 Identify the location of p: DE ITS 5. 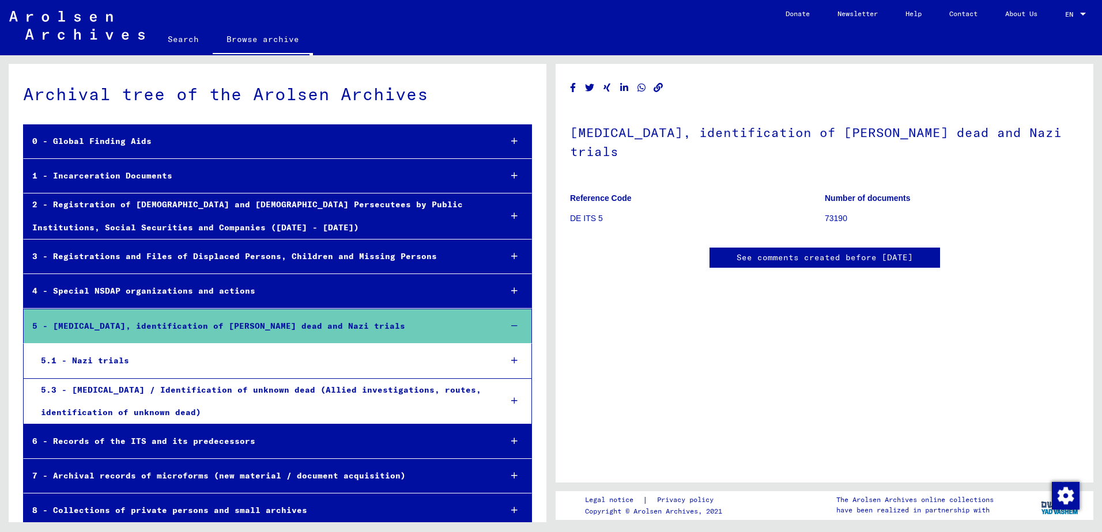
(697, 218).